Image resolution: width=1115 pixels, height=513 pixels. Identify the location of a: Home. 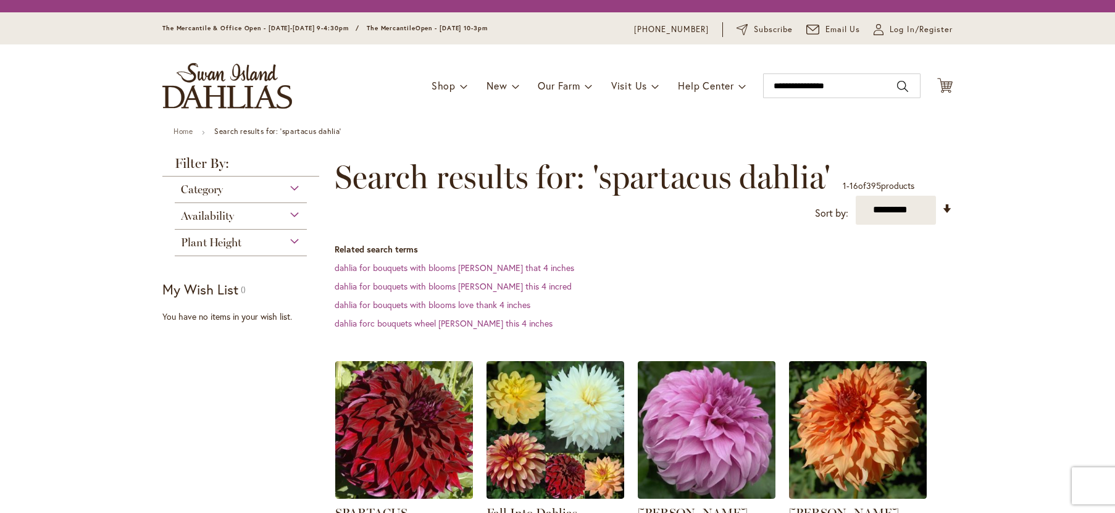
(183, 131).